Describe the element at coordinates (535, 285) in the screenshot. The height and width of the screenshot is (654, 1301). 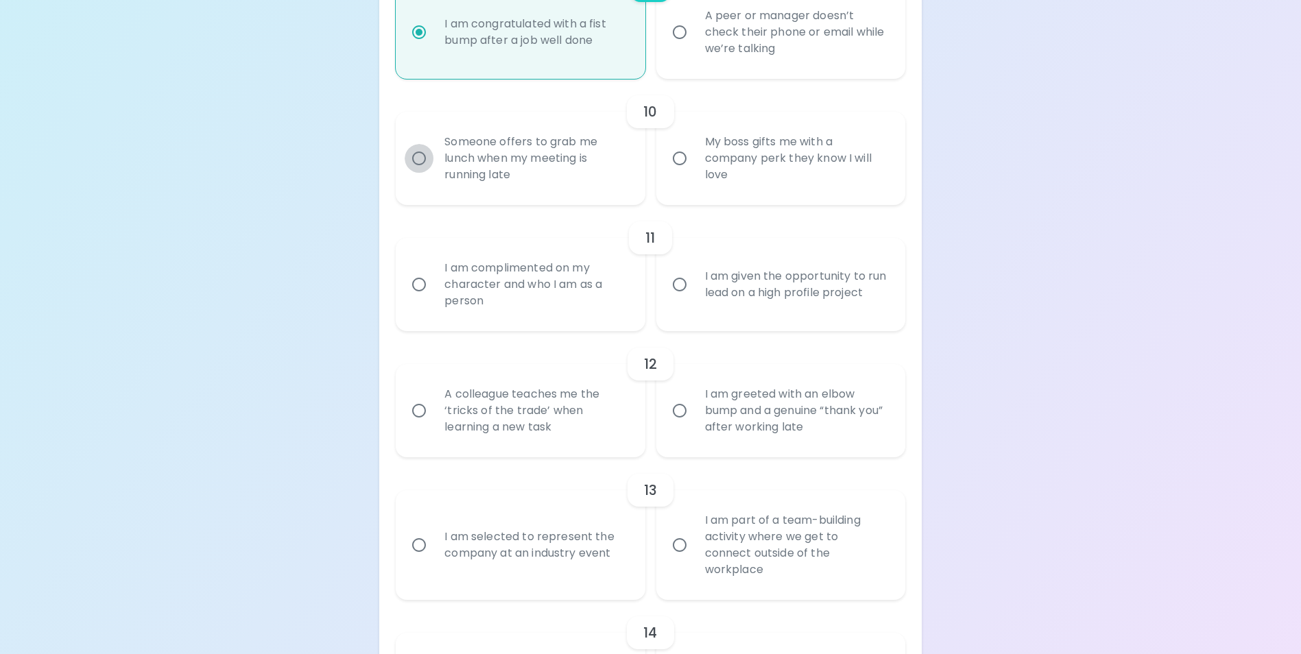
I see `div: I am complimented on my character and who I am as a person` at that location.